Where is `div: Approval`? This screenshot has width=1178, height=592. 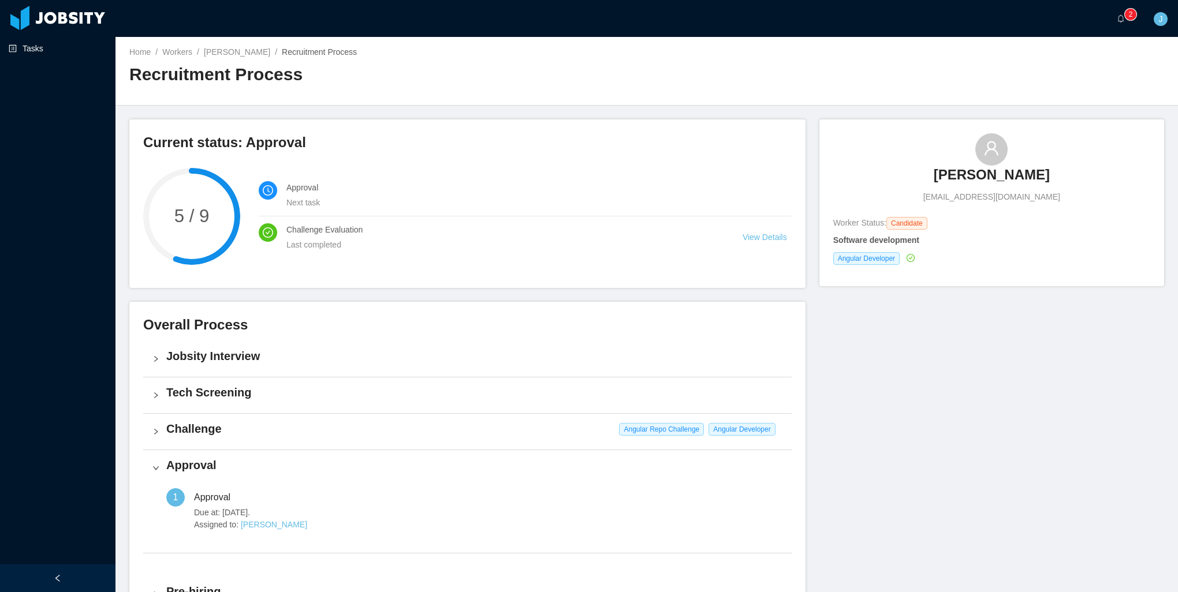
div: Approval is located at coordinates (217, 498).